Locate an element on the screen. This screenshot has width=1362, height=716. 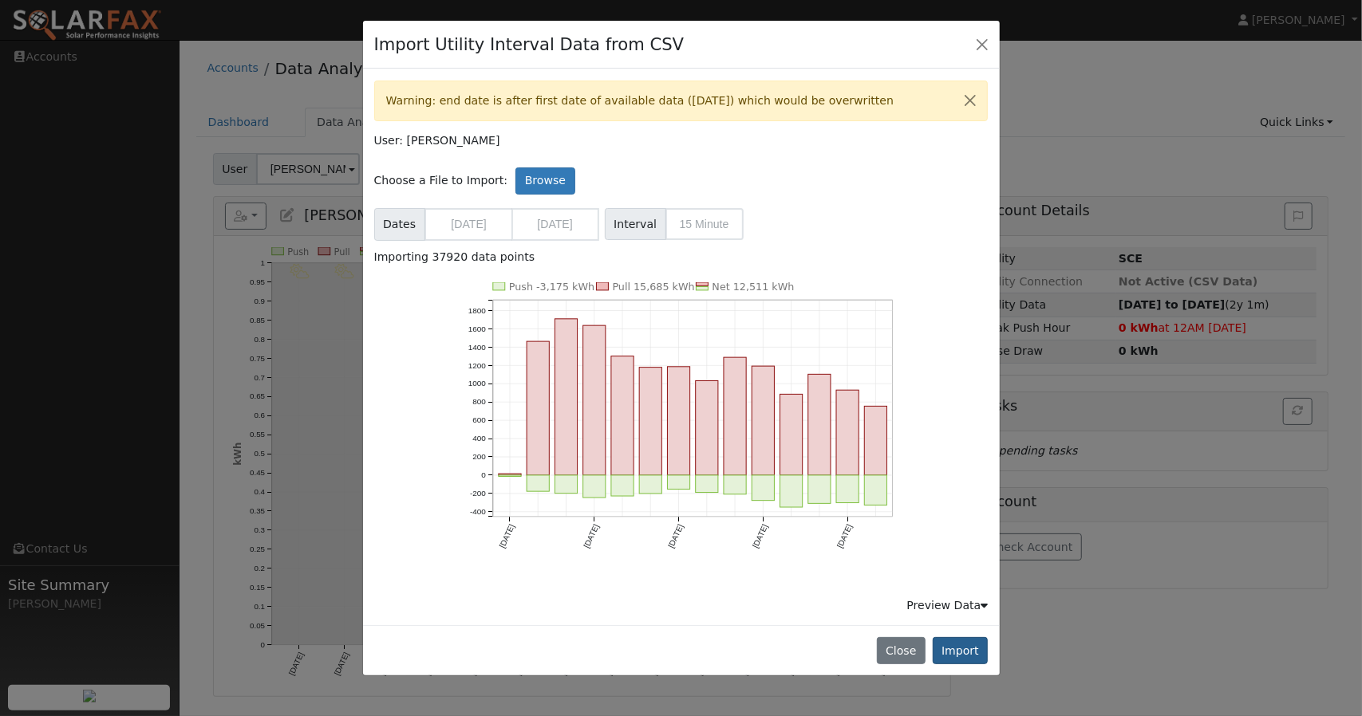
text: 1600 is located at coordinates (477, 329).